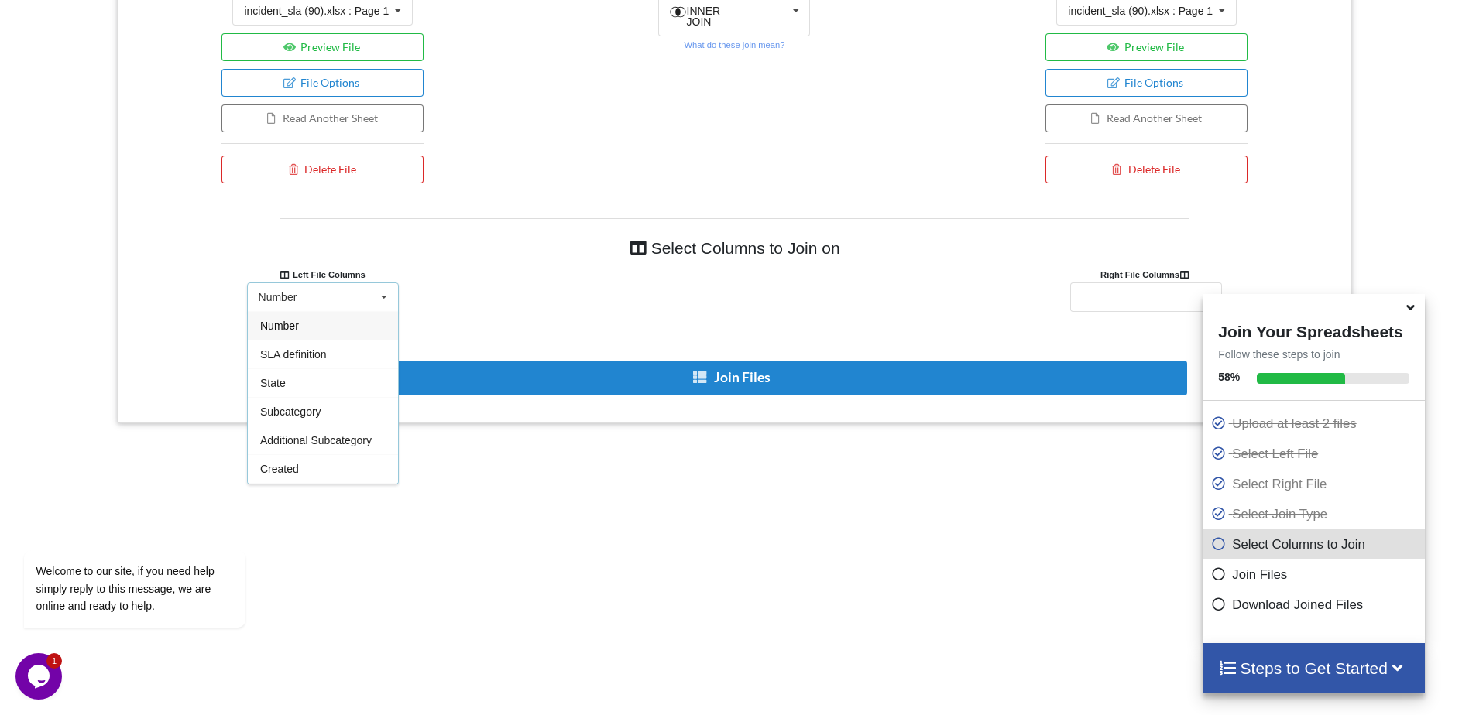 The image size is (1469, 715). I want to click on span: INNER JOIN, so click(704, 16).